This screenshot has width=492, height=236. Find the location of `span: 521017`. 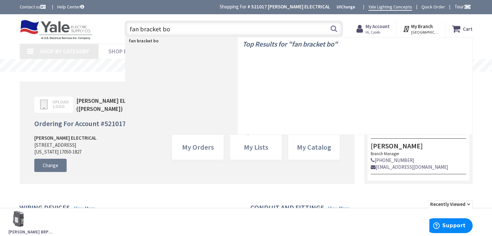

span: 521017 is located at coordinates (115, 123).